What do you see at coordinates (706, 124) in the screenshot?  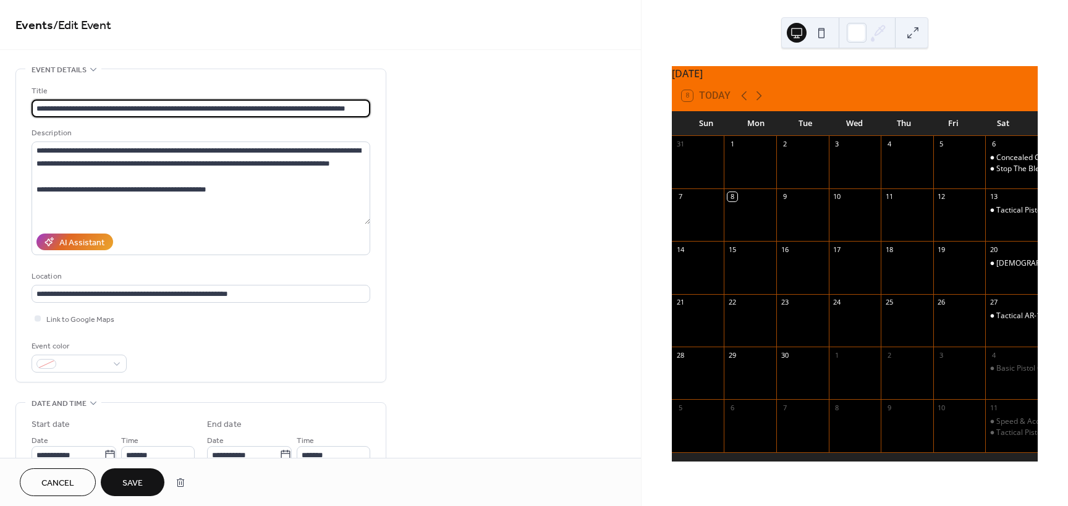 I see `div: Sun` at bounding box center [706, 124].